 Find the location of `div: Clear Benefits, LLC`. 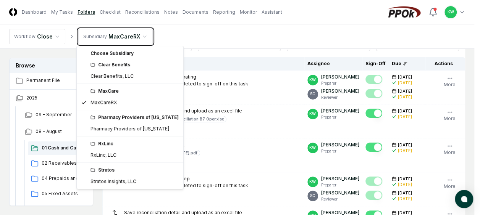

div: Clear Benefits, LLC is located at coordinates (112, 76).